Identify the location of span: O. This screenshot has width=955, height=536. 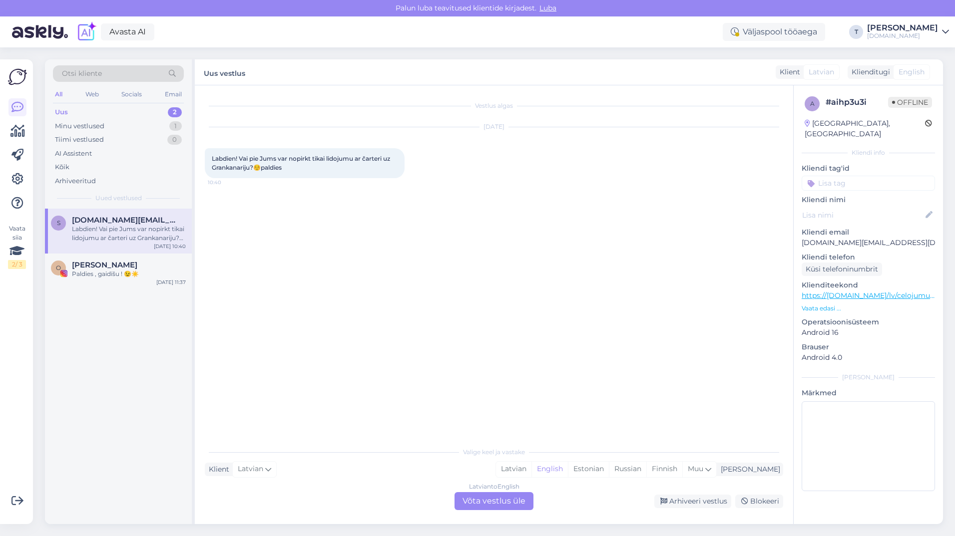
(58, 268).